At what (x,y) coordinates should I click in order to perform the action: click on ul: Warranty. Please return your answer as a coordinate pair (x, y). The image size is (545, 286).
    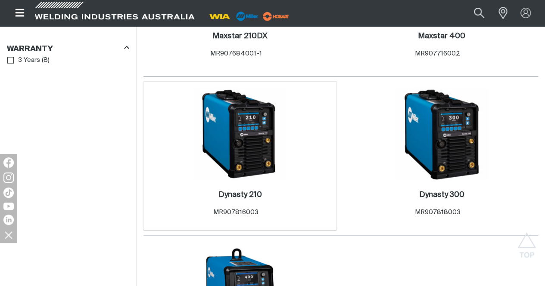
    Looking at the image, I should click on (68, 60).